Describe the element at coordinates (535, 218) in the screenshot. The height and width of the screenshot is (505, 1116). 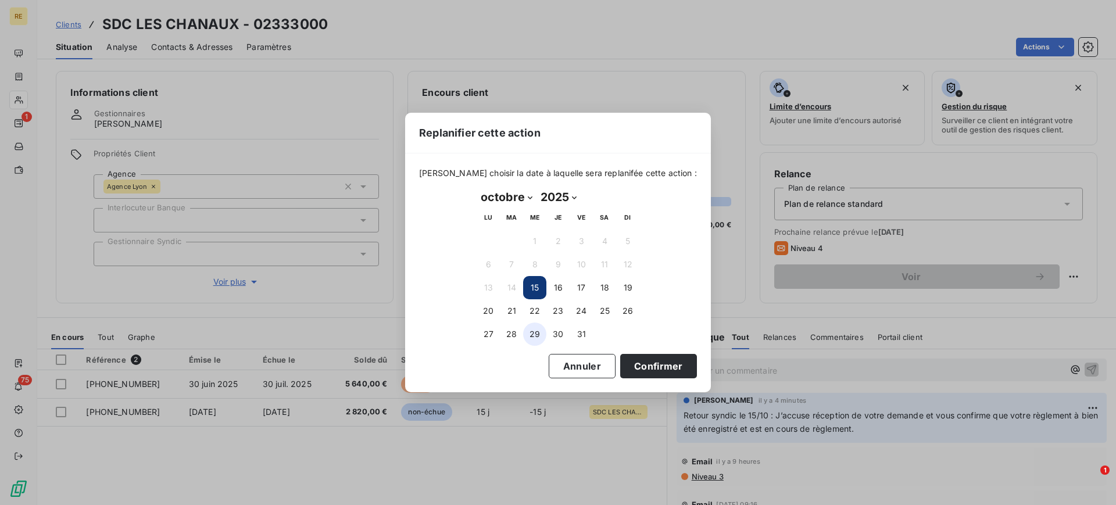
I see `th: mercredi` at that location.